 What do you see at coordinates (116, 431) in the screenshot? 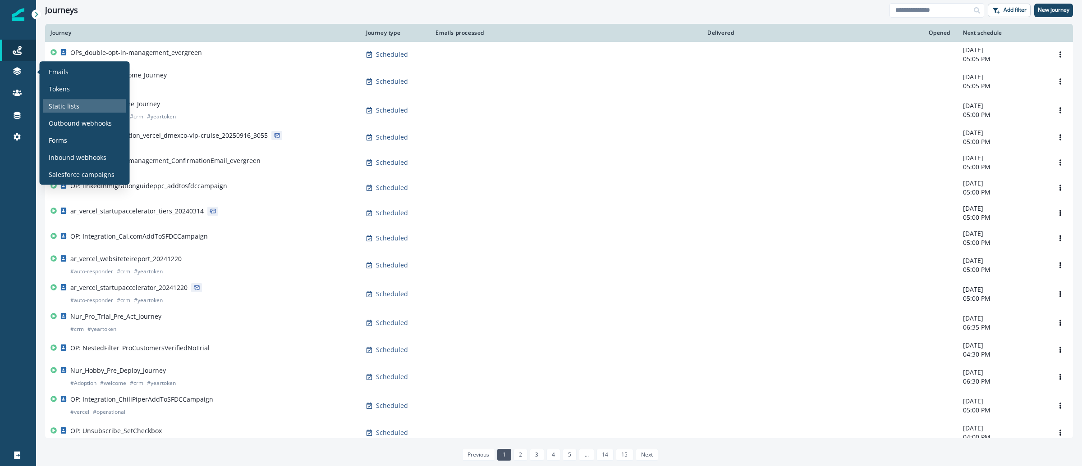
I see `p: OP: Unsubscribe_SetCheckbox` at bounding box center [116, 431].